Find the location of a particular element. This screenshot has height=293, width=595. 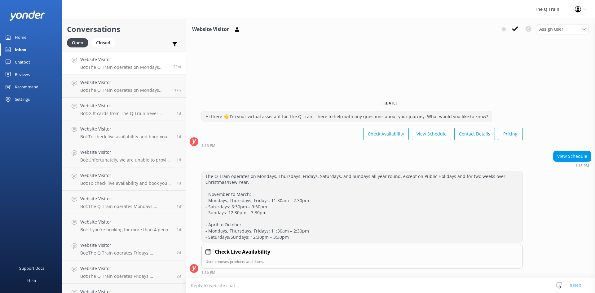

span: Sep 24 2025 09:21am (UTC +10:00) Australia/Sydney is located at coordinates (179, 160).